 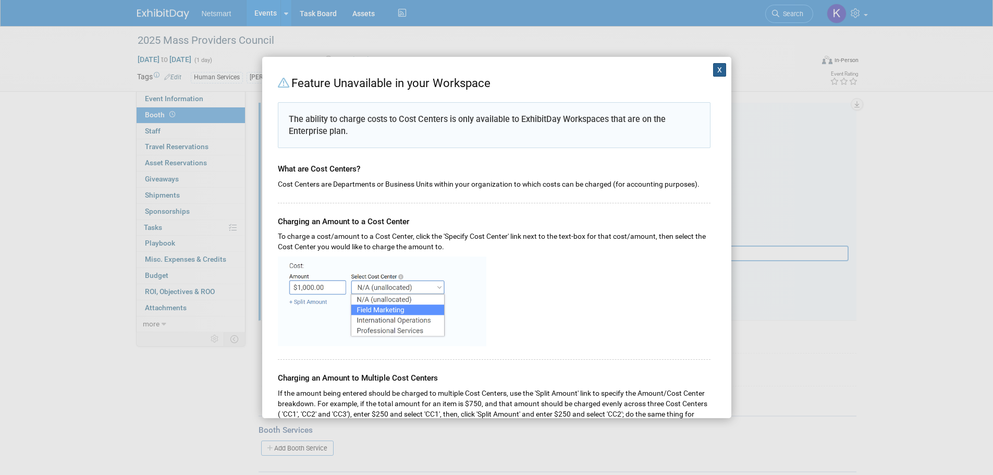 I want to click on div: If the amount being entered should be charged to multiple Cost Centers, use the 'Split Amount' li..., so click(x=494, y=407).